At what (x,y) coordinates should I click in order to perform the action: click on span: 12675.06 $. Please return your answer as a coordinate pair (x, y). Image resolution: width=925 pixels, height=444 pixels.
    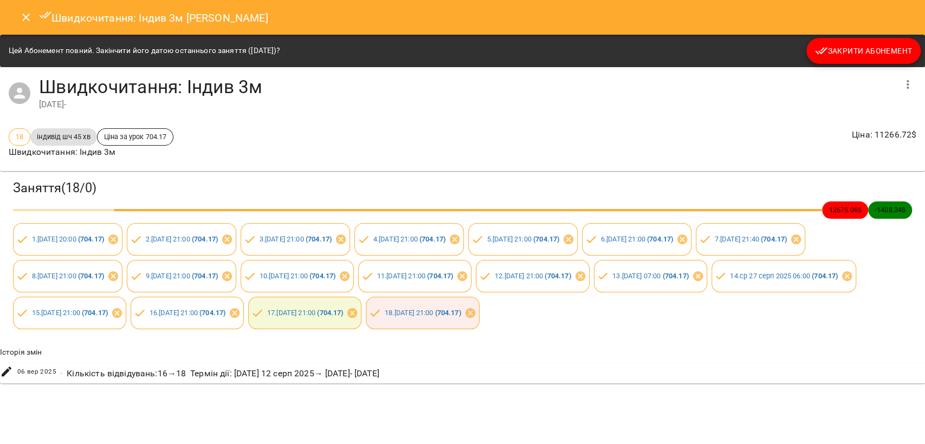
    Looking at the image, I should click on (845, 210).